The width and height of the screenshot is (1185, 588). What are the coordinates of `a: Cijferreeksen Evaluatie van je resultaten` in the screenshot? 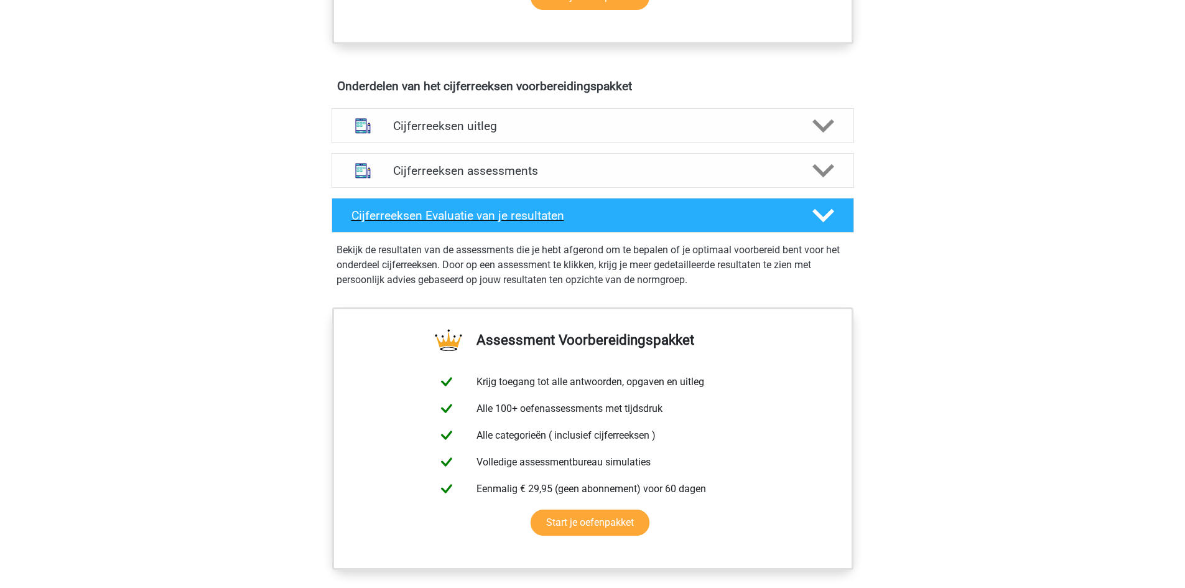 It's located at (593, 215).